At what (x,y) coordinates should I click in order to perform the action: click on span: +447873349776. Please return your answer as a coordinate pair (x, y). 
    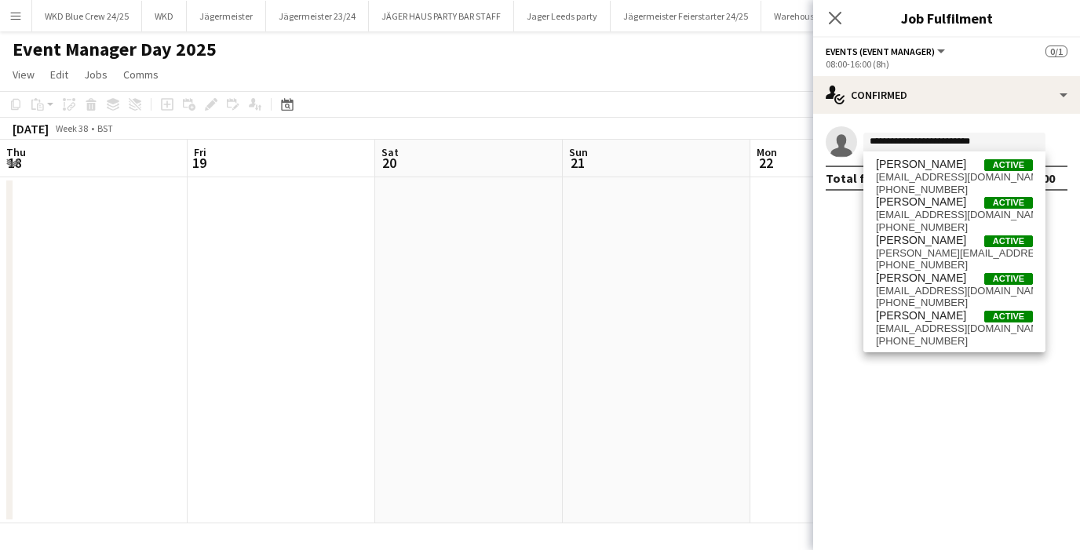
    Looking at the image, I should click on (954, 341).